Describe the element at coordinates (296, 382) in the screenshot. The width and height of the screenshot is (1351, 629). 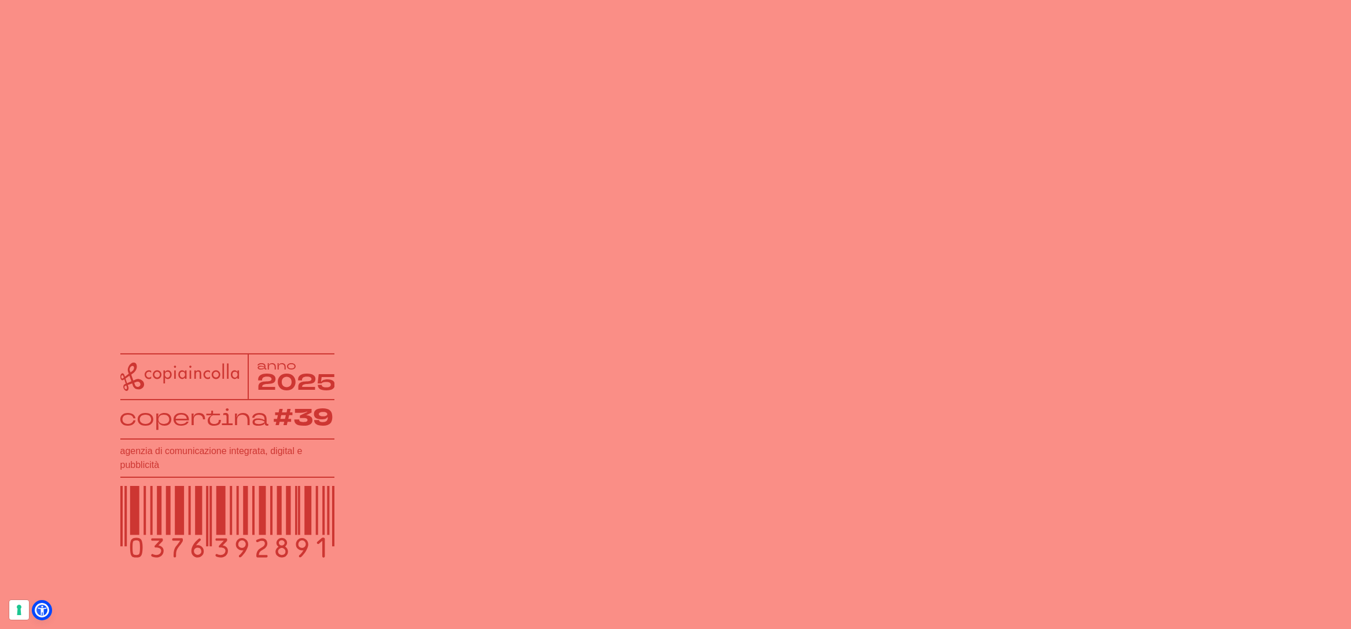
I see `tspan: 2025` at that location.